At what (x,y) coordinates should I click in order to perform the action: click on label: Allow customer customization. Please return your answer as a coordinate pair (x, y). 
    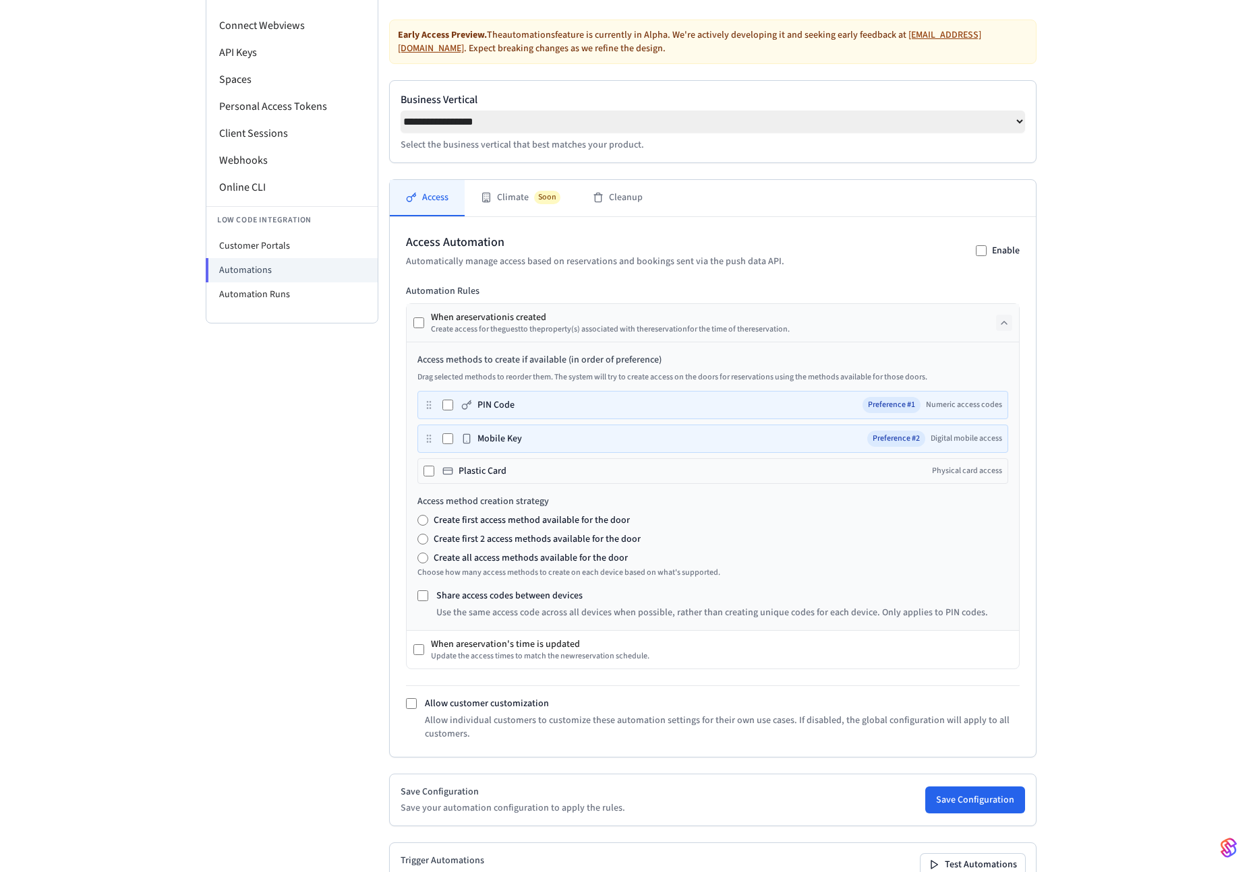
    Looking at the image, I should click on (487, 704).